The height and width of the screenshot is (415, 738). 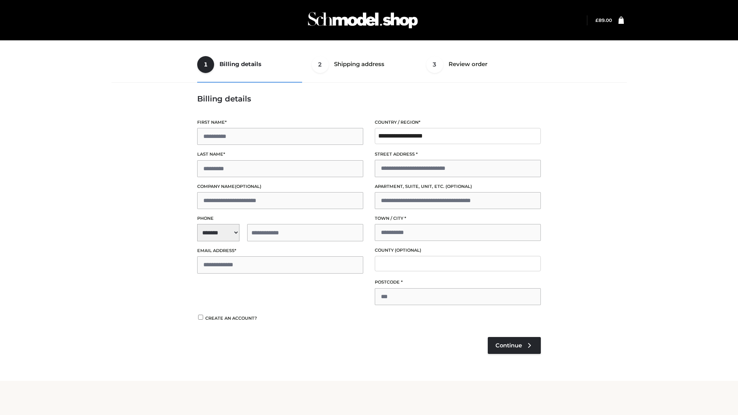 I want to click on label: Apartment, suite, unit, etc., so click(x=458, y=186).